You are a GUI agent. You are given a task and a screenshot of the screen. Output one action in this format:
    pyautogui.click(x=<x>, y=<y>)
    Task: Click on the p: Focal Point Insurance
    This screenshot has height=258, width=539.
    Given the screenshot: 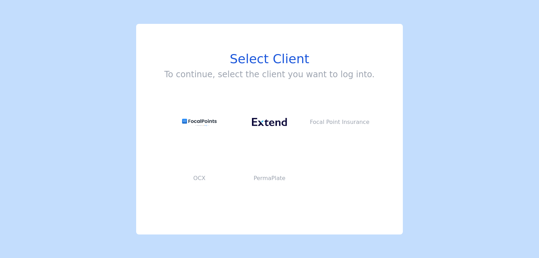 What is the action you would take?
    pyautogui.click(x=340, y=122)
    